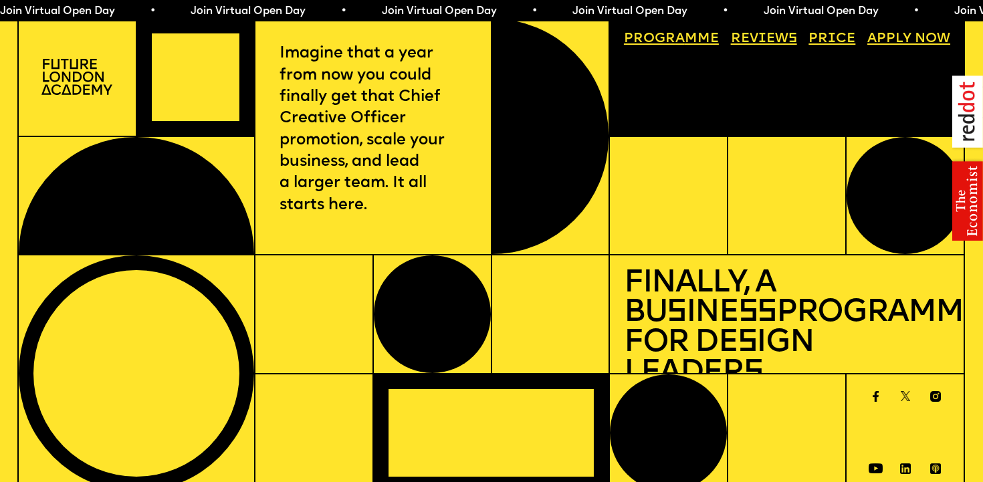 Image resolution: width=983 pixels, height=482 pixels. I want to click on a: Apply now, so click(909, 39).